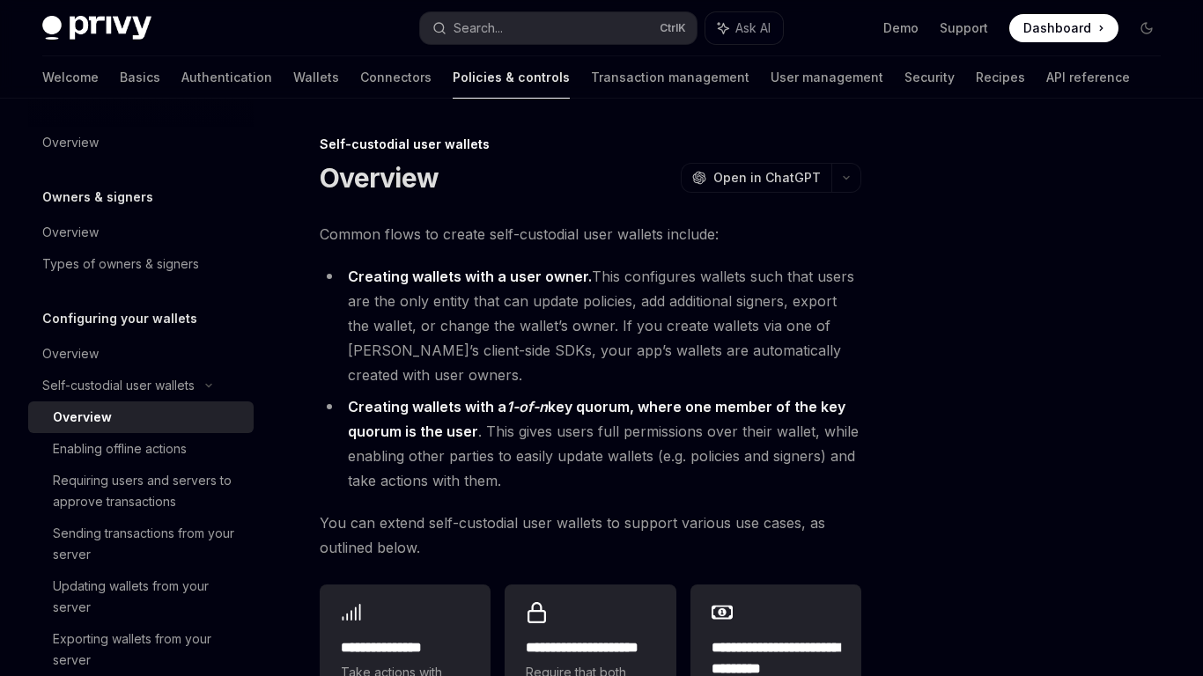 The width and height of the screenshot is (1203, 676). Describe the element at coordinates (590, 444) in the screenshot. I see `li: . This gives users full permissions over their wallet, while enabling other parties to easily upd...` at that location.